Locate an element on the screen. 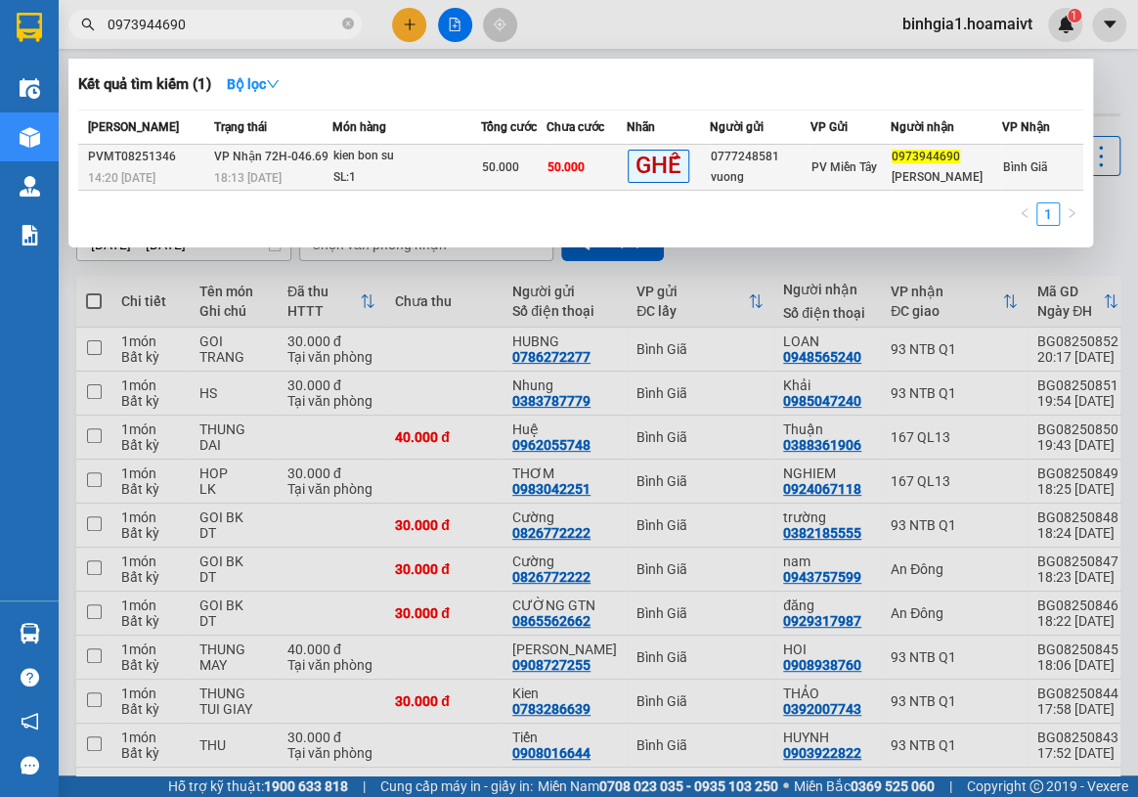 The height and width of the screenshot is (797, 1138). span: left is located at coordinates (1025, 213).